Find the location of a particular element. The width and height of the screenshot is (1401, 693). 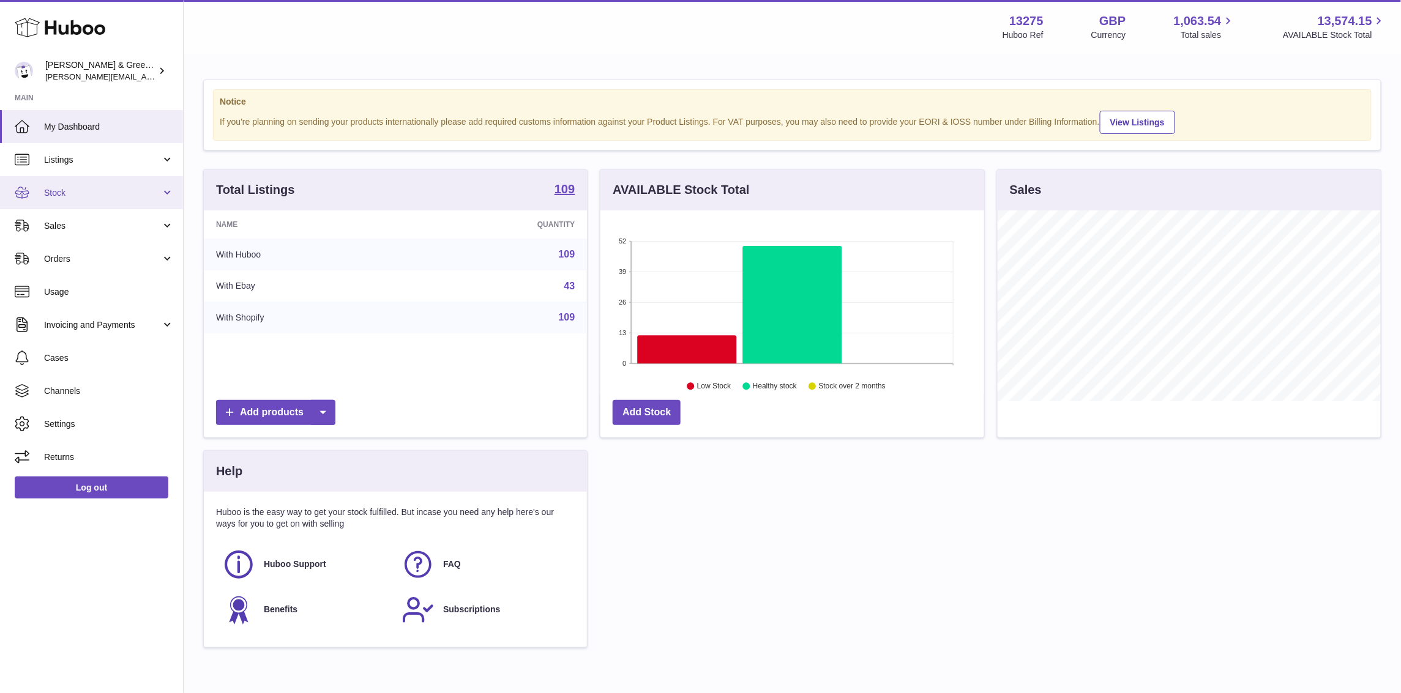

span: Settings is located at coordinates (109, 424).